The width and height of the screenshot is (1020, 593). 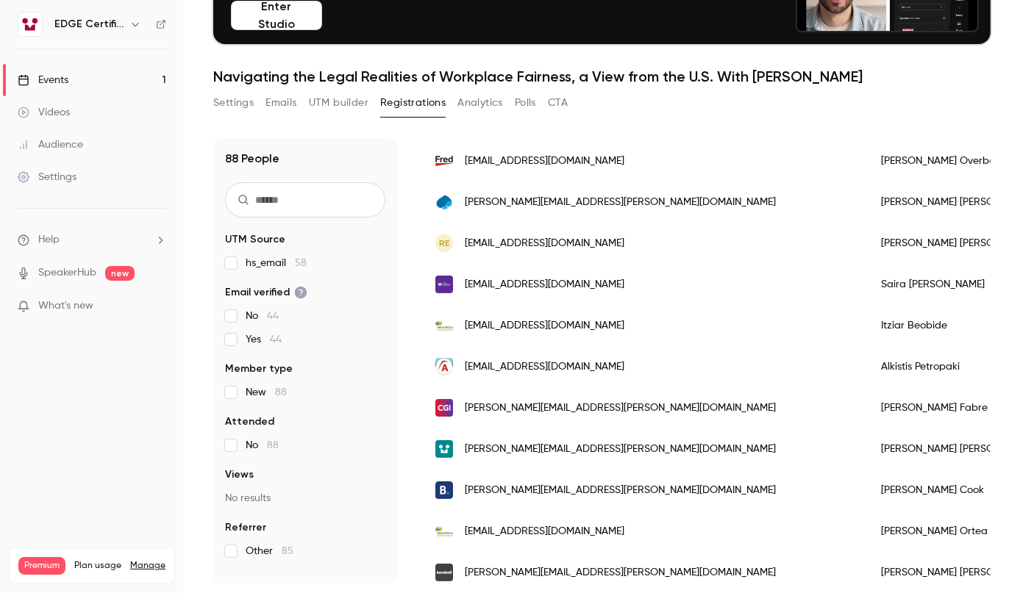 I want to click on div: Settings, so click(x=47, y=177).